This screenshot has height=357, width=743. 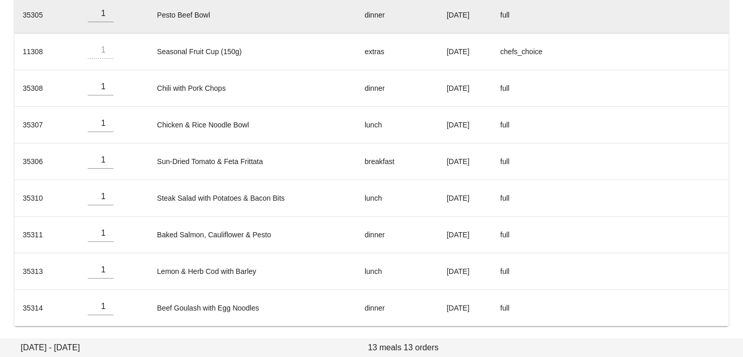 What do you see at coordinates (252, 235) in the screenshot?
I see `td: Baked Salmon, Cauliflower & Pesto` at bounding box center [252, 235].